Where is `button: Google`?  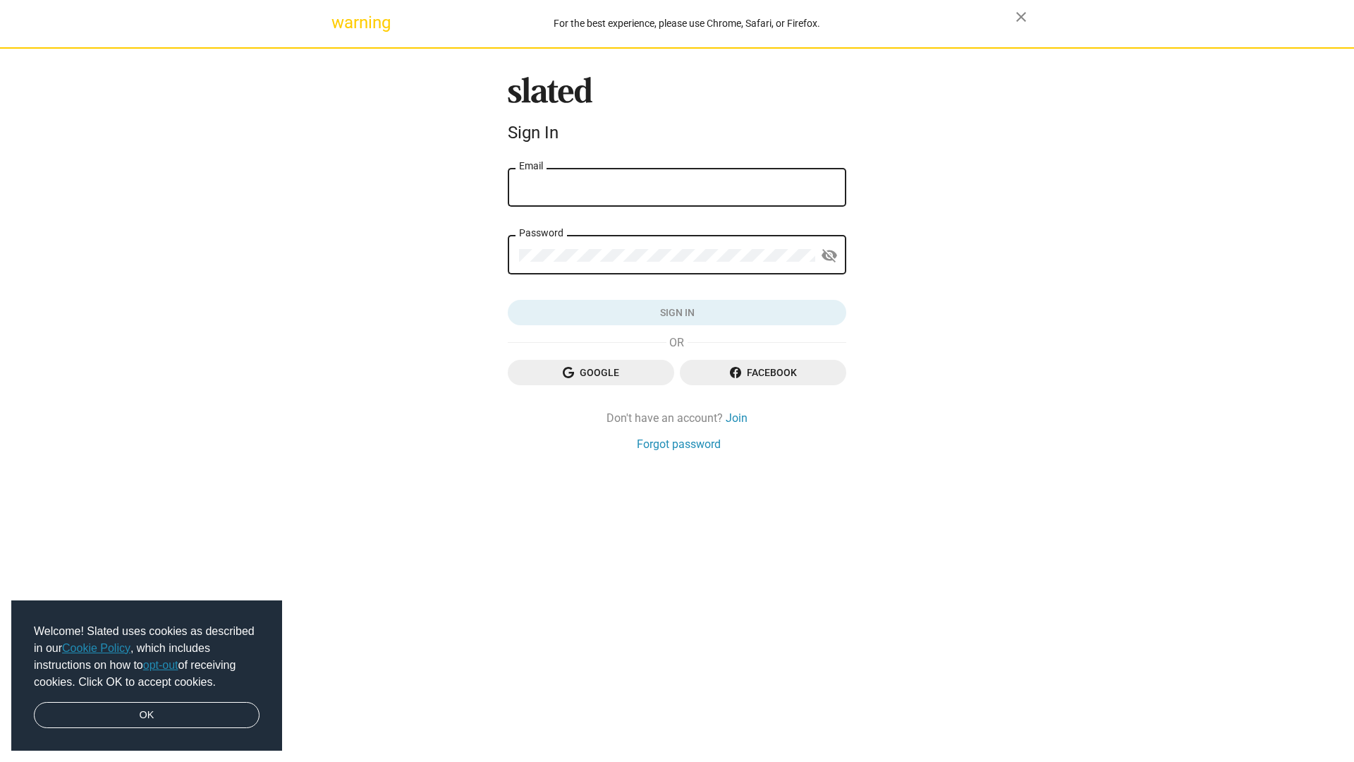
button: Google is located at coordinates (591, 372).